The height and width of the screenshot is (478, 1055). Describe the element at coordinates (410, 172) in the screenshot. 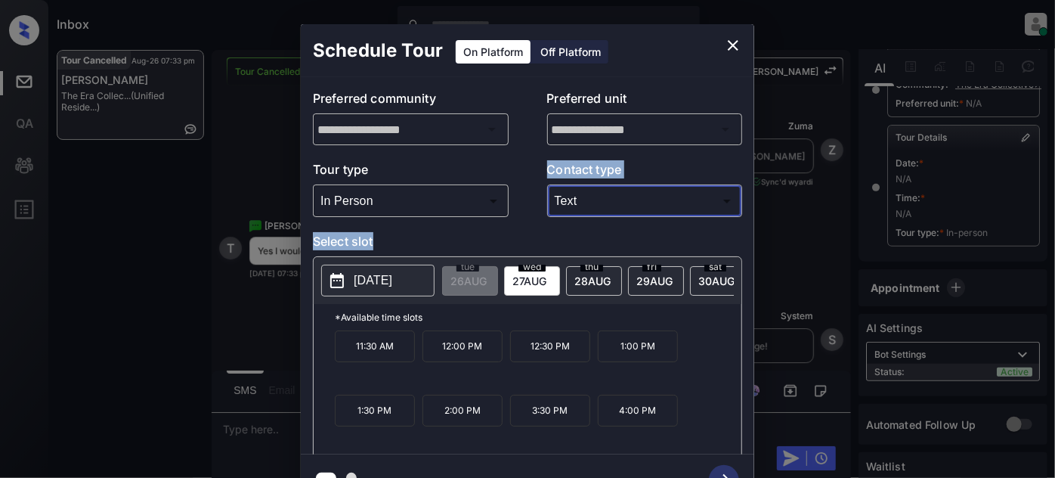

I see `p: Tour type` at that location.